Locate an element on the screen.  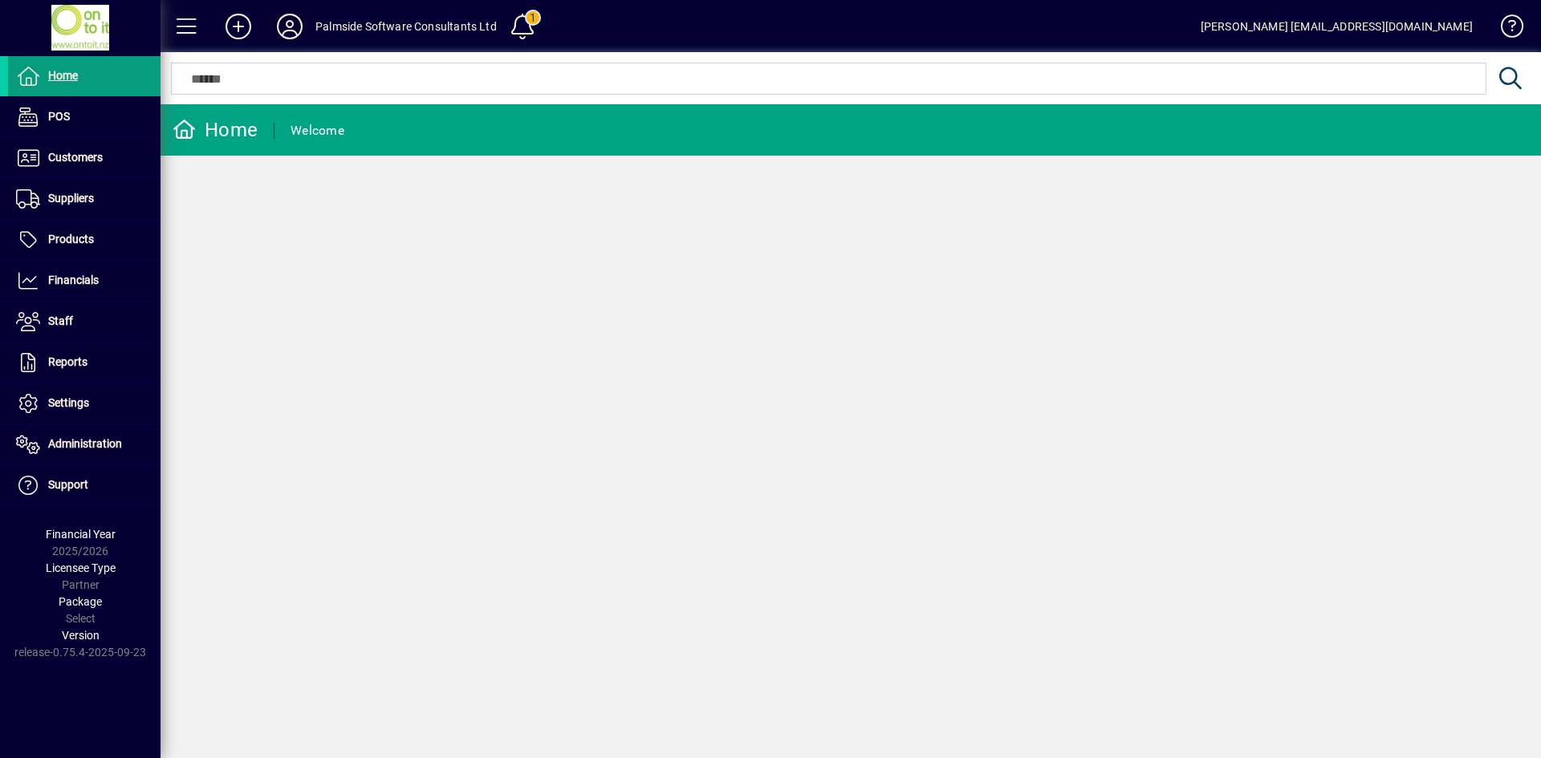
span: Financials is located at coordinates (73, 280).